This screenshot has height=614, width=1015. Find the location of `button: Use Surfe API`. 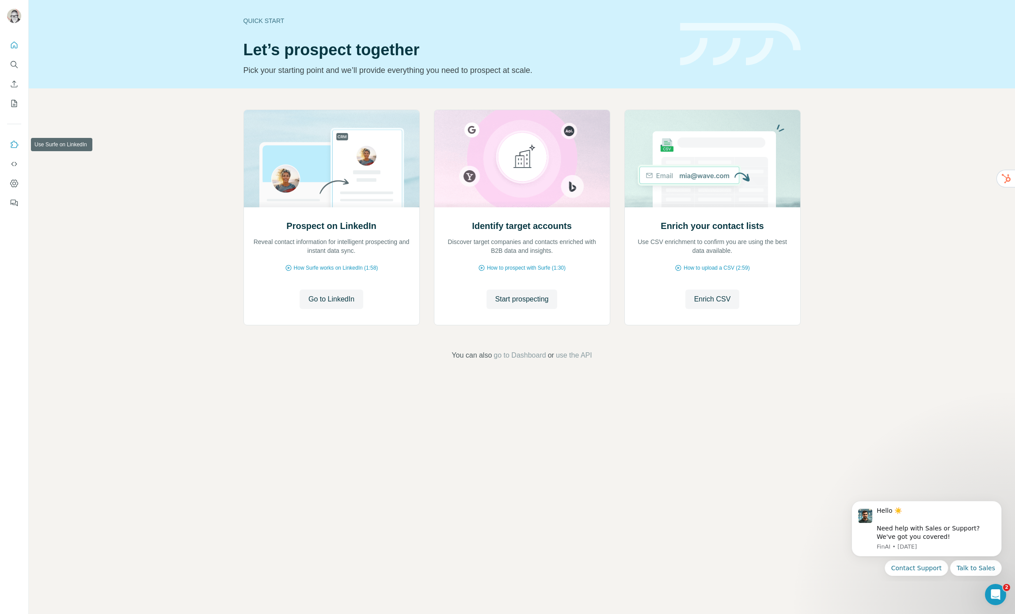

button: Use Surfe API is located at coordinates (14, 164).